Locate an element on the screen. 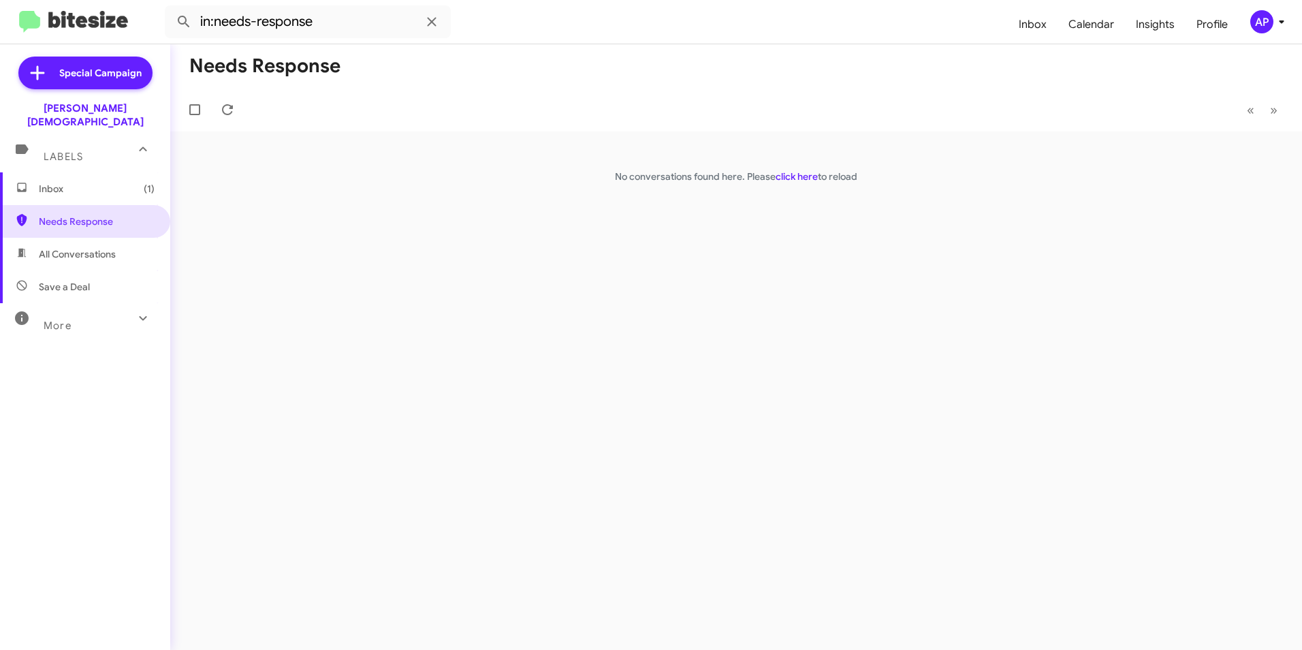 Image resolution: width=1302 pixels, height=650 pixels. button: Next is located at coordinates (1273, 110).